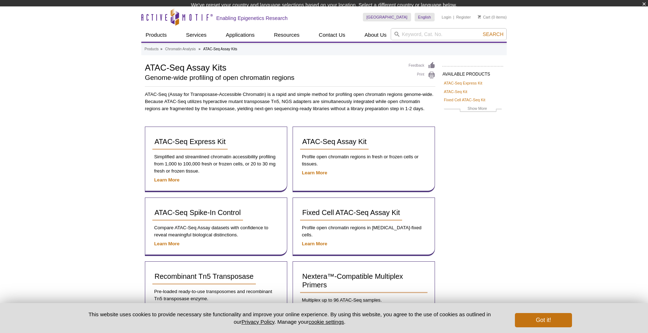  I want to click on a: Recombinant Tn5 Transposase, so click(204, 277).